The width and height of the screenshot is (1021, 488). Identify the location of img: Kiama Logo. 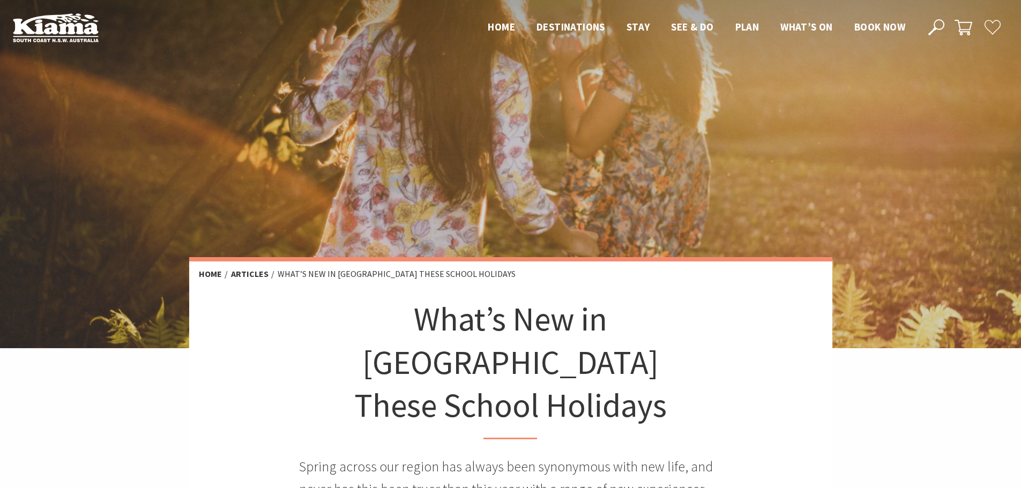
(56, 27).